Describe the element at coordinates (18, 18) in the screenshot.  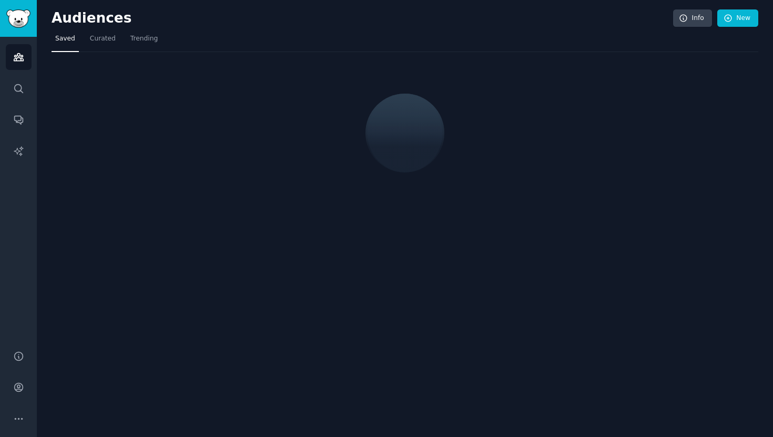
I see `img: GummySearch logo` at that location.